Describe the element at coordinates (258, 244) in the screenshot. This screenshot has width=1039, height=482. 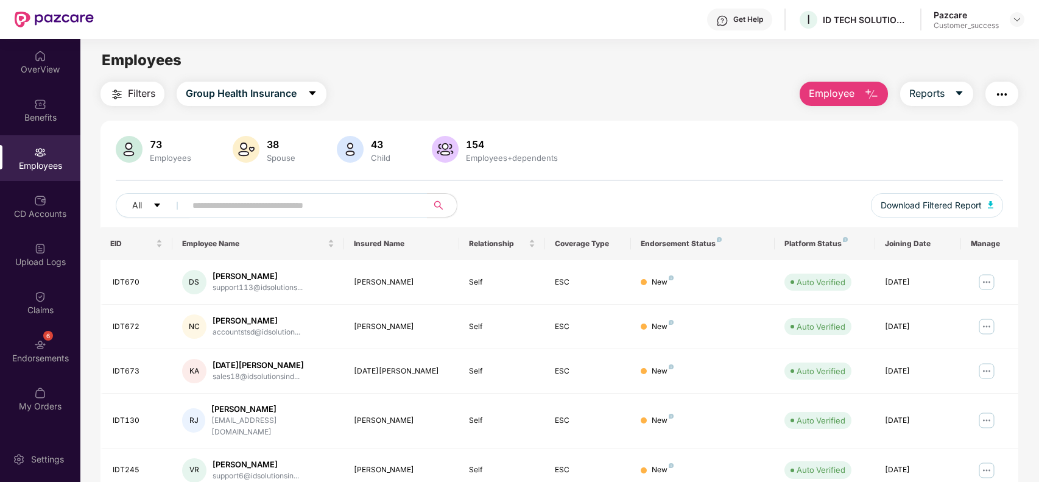
I see `th: Employee Name` at that location.